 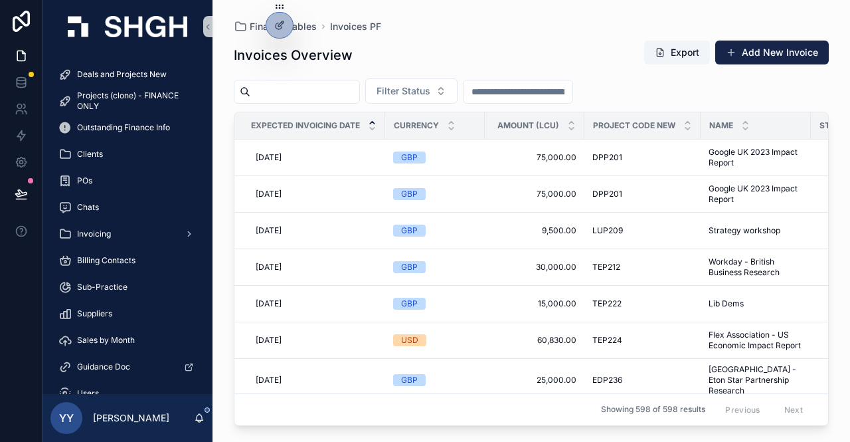 What do you see at coordinates (94, 234) in the screenshot?
I see `span: Invoicing` at bounding box center [94, 234].